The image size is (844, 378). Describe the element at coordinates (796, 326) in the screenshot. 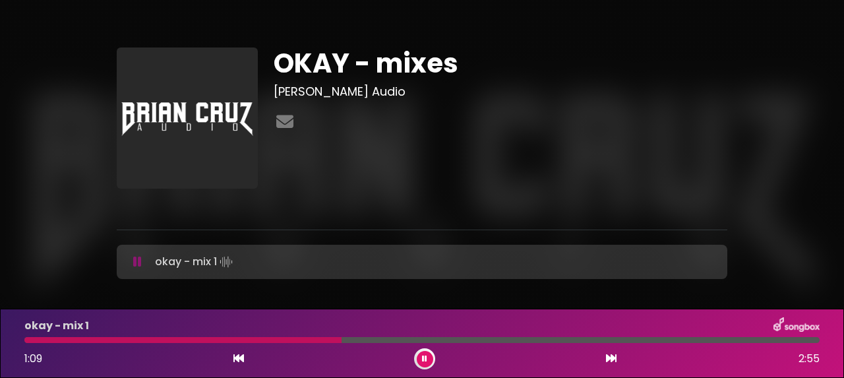

I see `img: songbox-logo-white.png` at that location.